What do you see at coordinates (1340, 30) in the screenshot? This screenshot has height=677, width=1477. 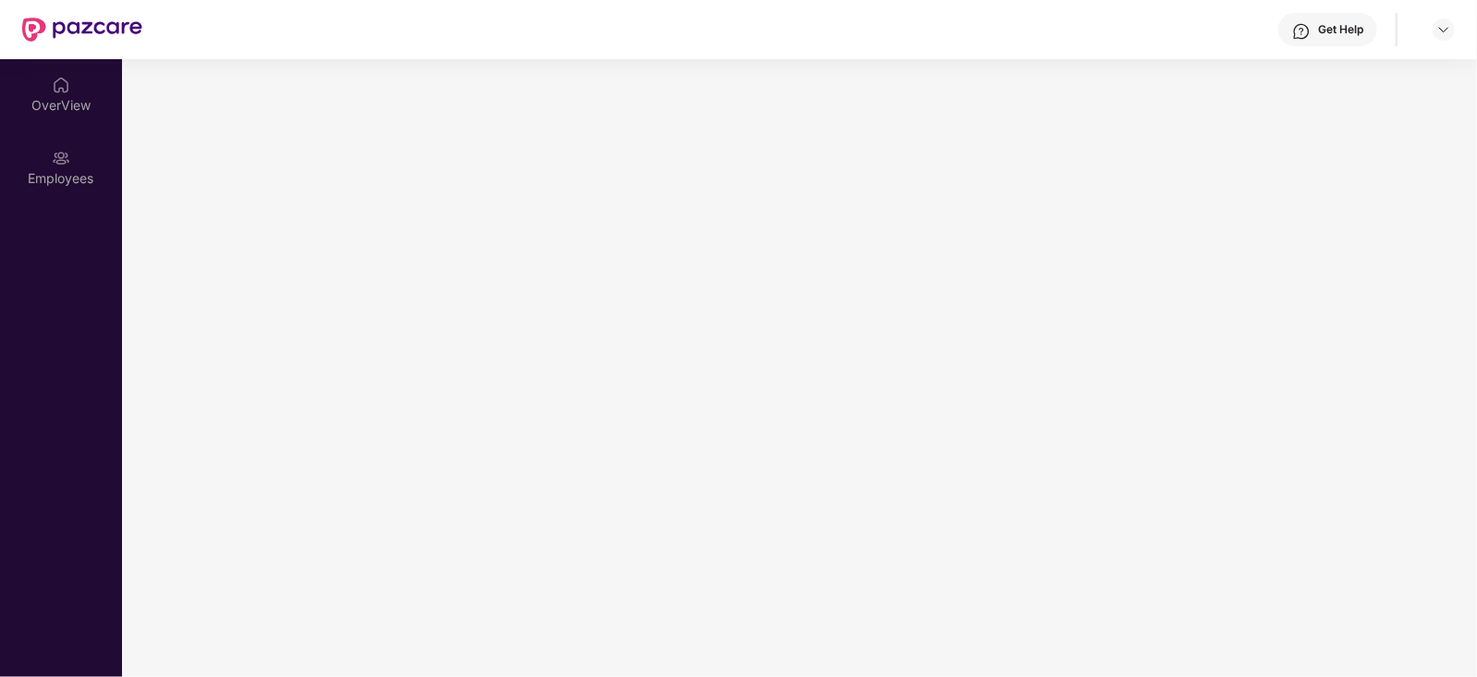 I see `div: Get Help` at bounding box center [1340, 30].